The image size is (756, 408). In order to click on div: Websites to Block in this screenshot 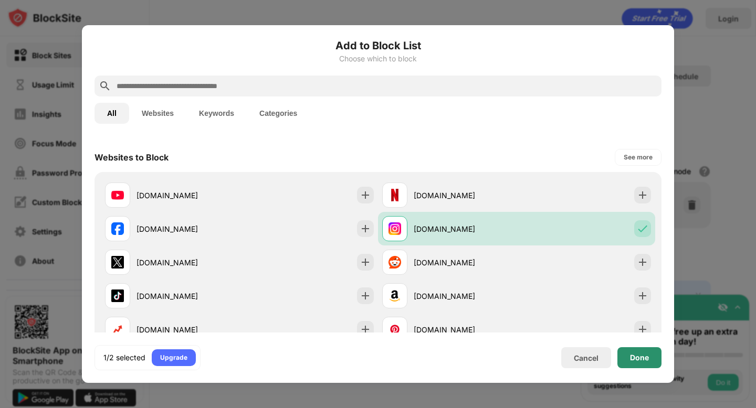, I will do `click(131, 158)`.